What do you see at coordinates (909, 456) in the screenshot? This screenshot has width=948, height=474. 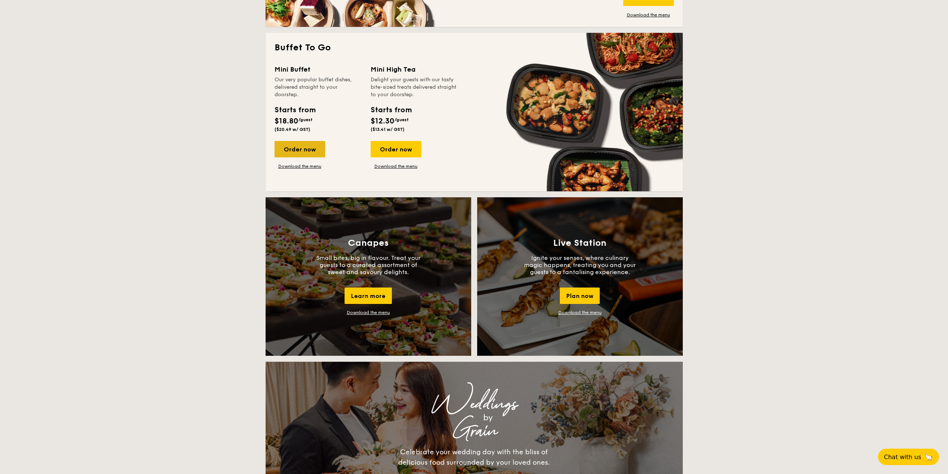 I see `button: Chat with us🦙` at bounding box center [909, 456].